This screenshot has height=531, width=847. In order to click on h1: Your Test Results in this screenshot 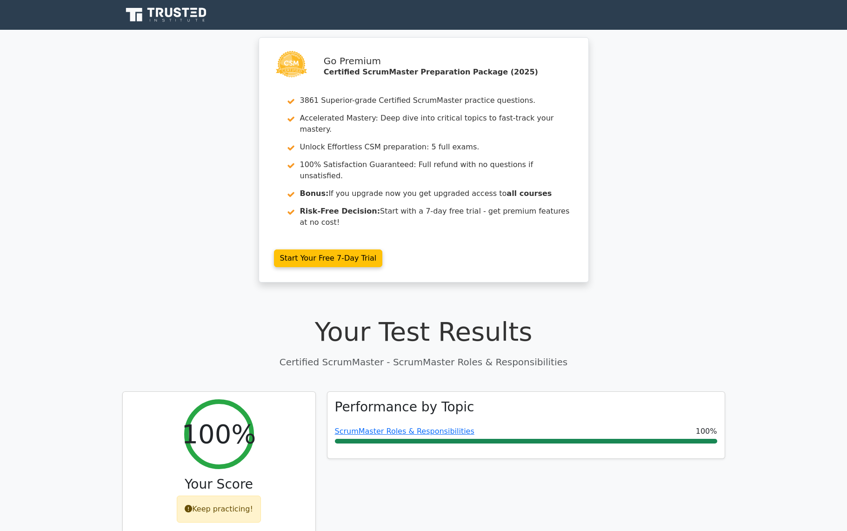, I will do `click(424, 331)`.